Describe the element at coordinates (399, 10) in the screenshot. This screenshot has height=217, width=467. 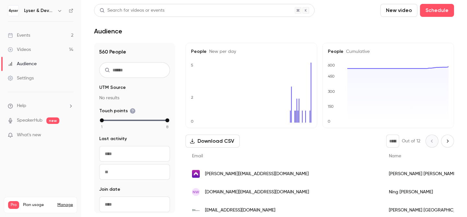
I see `button: New video` at that location.